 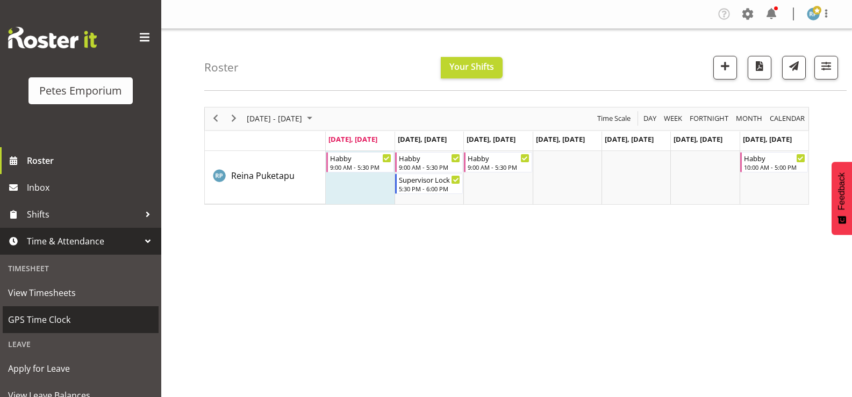 I want to click on td: Reina Puketapu resource, so click(x=265, y=177).